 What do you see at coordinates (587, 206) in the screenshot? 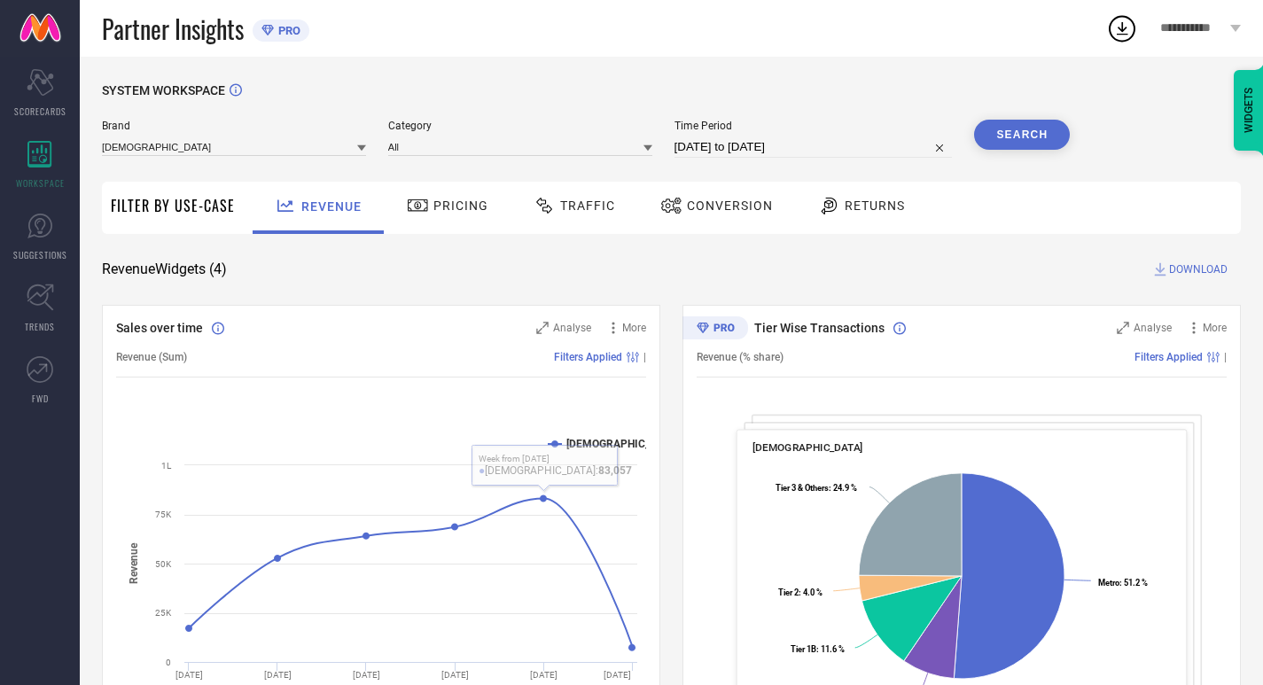
I see `span: Traffic` at bounding box center [587, 206].